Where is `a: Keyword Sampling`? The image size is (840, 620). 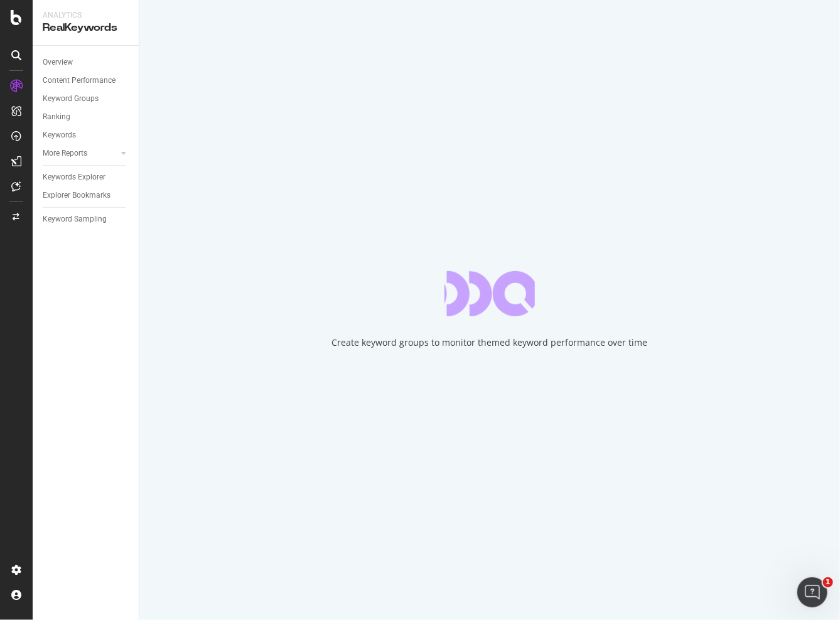 a: Keyword Sampling is located at coordinates (86, 219).